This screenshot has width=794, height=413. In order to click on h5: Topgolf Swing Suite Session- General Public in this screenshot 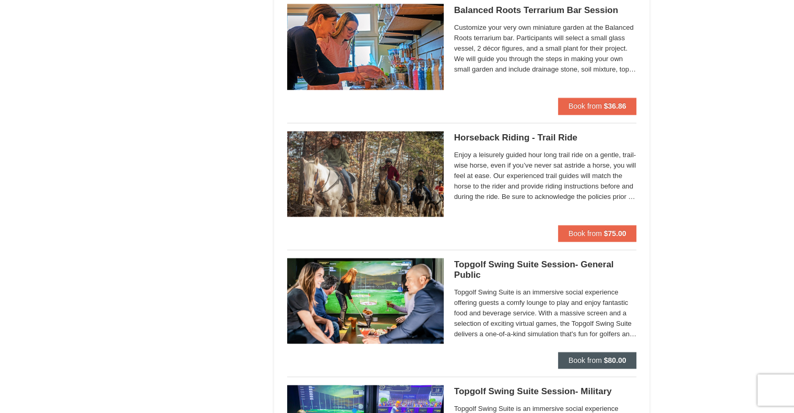, I will do `click(546, 270)`.